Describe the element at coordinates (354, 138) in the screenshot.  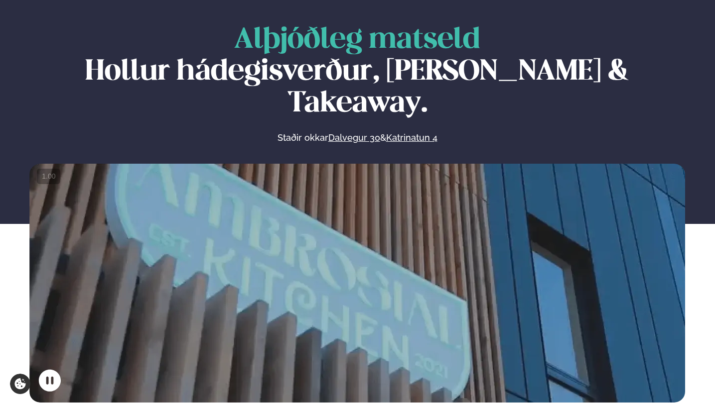
I see `a: Dalvegur 30` at that location.